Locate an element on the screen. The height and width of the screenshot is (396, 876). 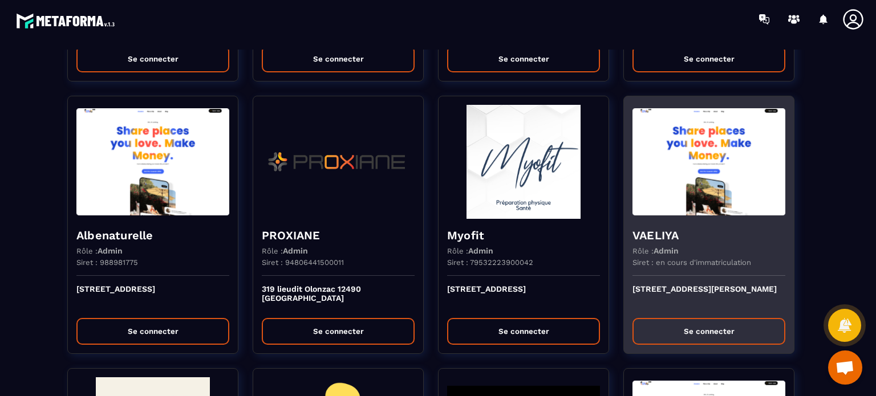
p: Siret : 79532223900042 is located at coordinates (490, 262).